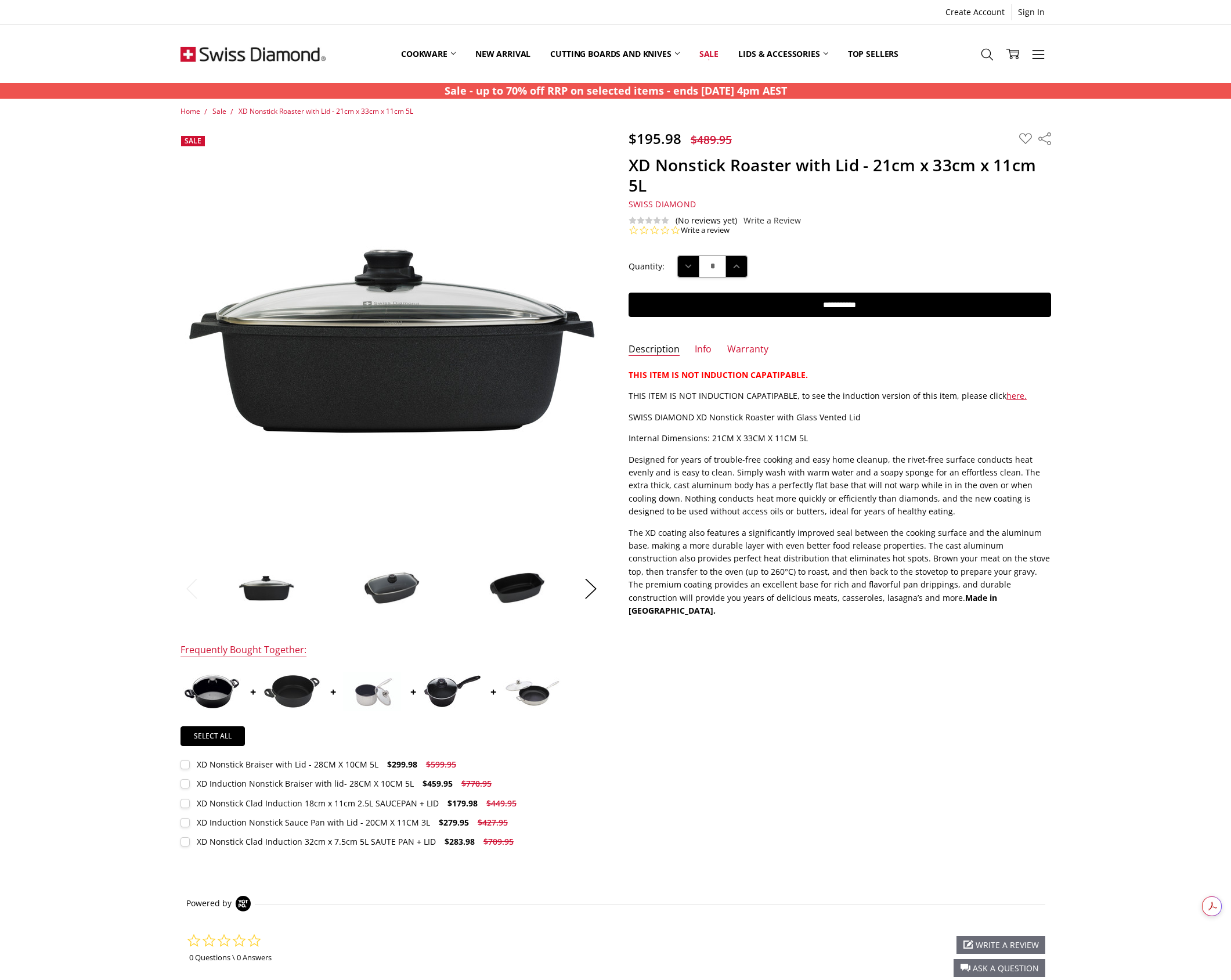  Describe the element at coordinates (840, 485) in the screenshot. I see `p: Designed for years of trouble-free cooking and easy home cleanup, the rivet-free surface conducts...` at that location.